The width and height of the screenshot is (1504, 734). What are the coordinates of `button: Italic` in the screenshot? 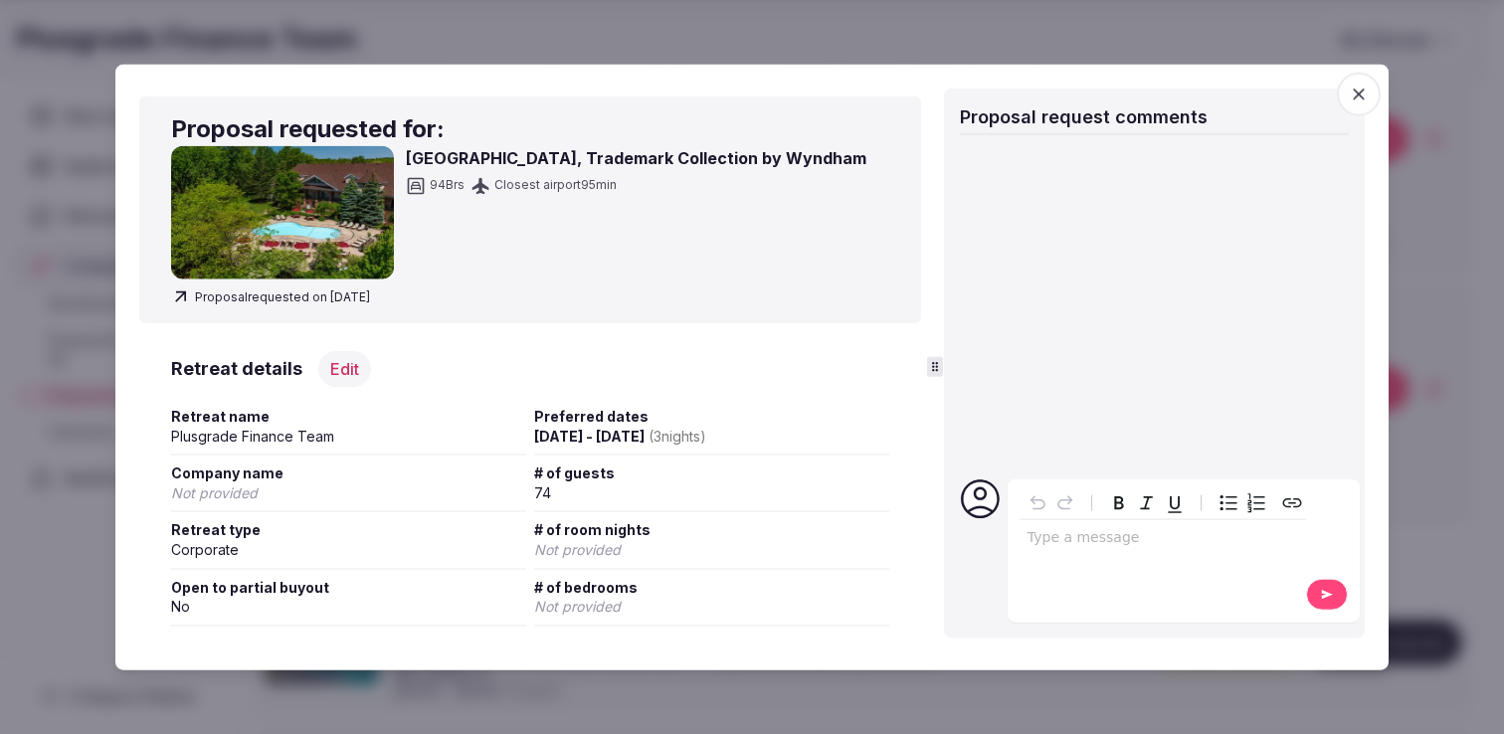 It's located at (1147, 502).